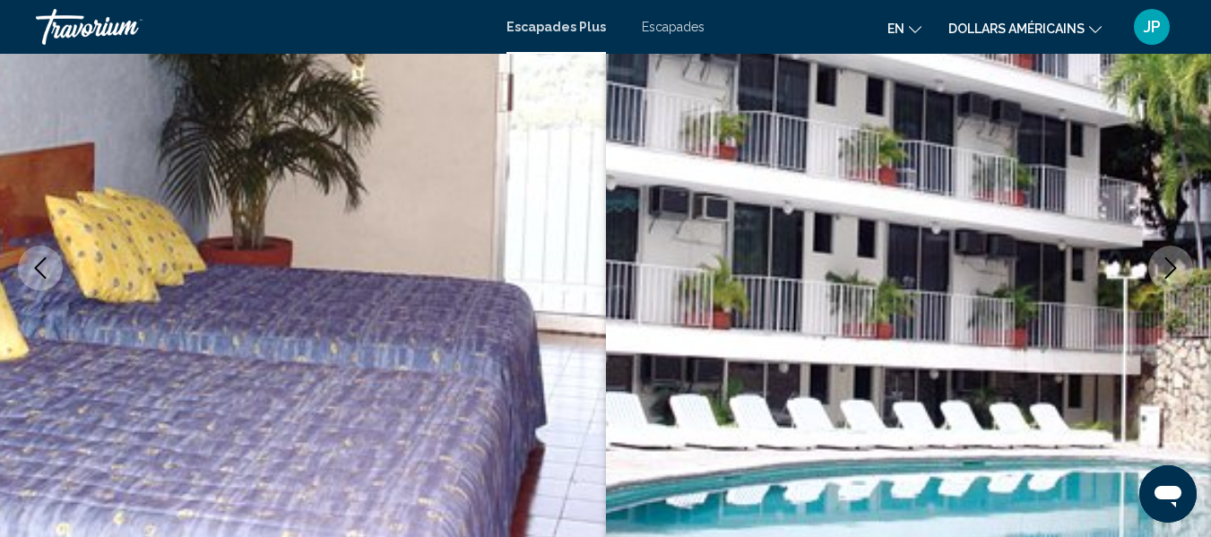 The height and width of the screenshot is (537, 1211). What do you see at coordinates (1152, 27) in the screenshot?
I see `button: Menu utilisateur` at bounding box center [1152, 27].